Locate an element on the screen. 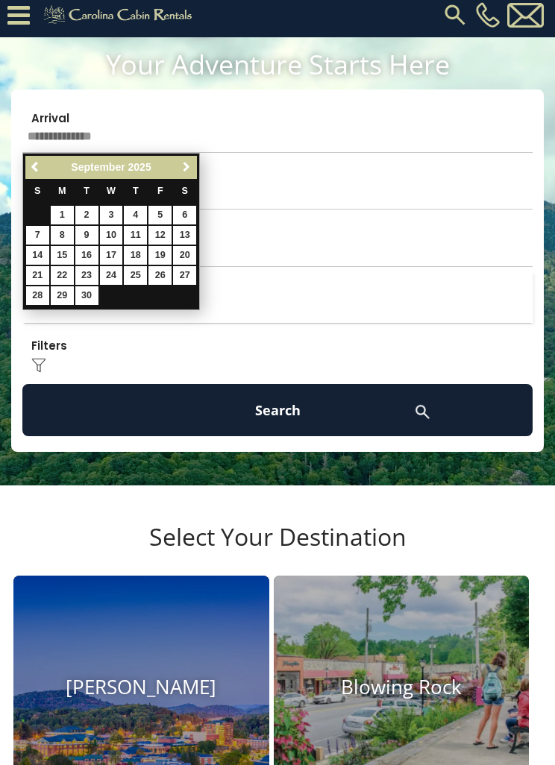  span: Monday is located at coordinates (62, 191).